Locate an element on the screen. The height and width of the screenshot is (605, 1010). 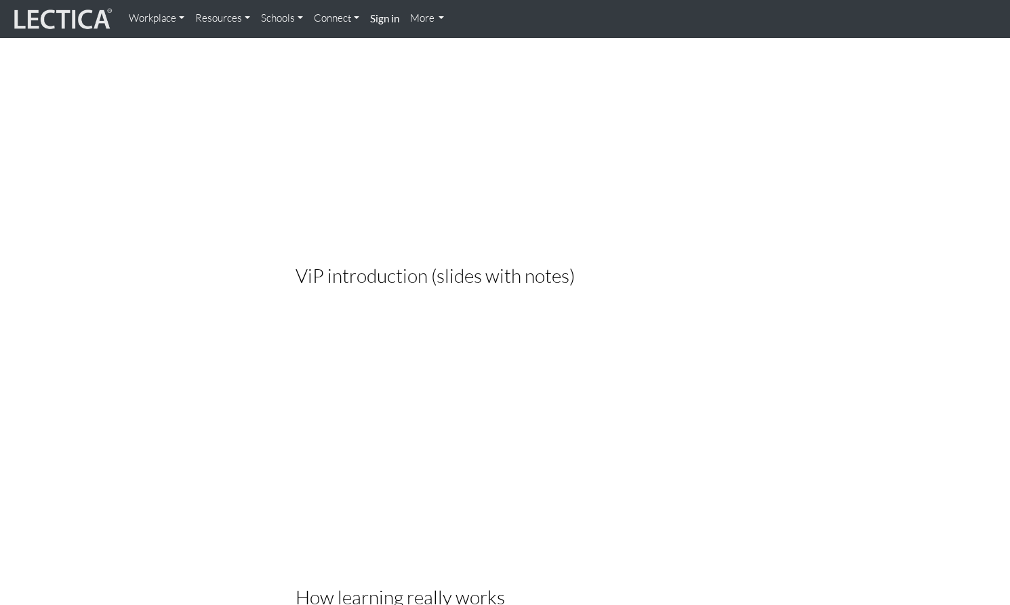
strong: Sign in is located at coordinates (385, 18).